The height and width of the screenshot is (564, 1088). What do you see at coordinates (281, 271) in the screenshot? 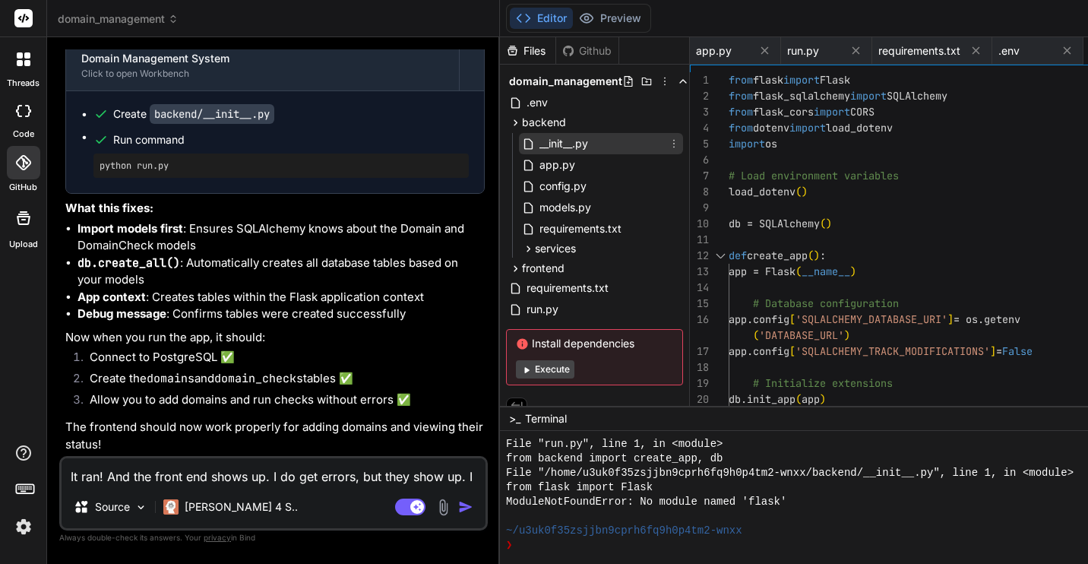
I see `li: : Automatically creates all database tables based on your models` at bounding box center [281, 271].